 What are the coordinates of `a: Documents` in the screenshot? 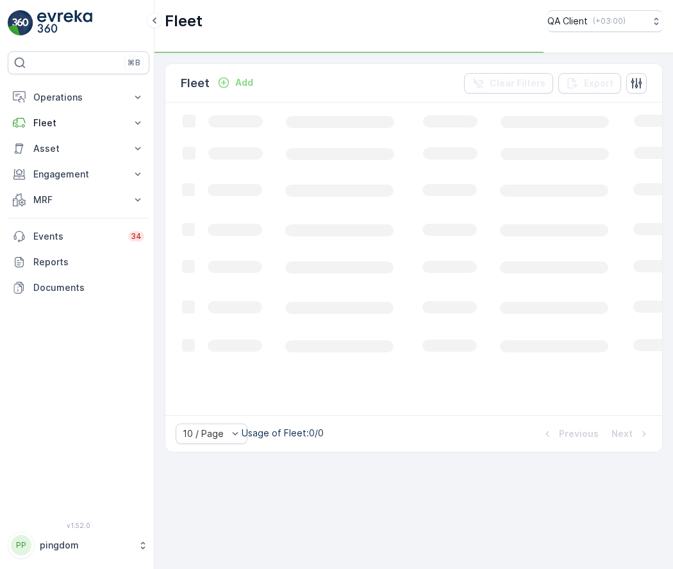 It's located at (78, 288).